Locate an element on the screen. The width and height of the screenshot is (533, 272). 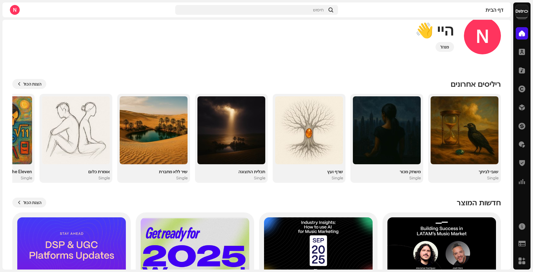
div: אומרת כלום is located at coordinates (76, 171).